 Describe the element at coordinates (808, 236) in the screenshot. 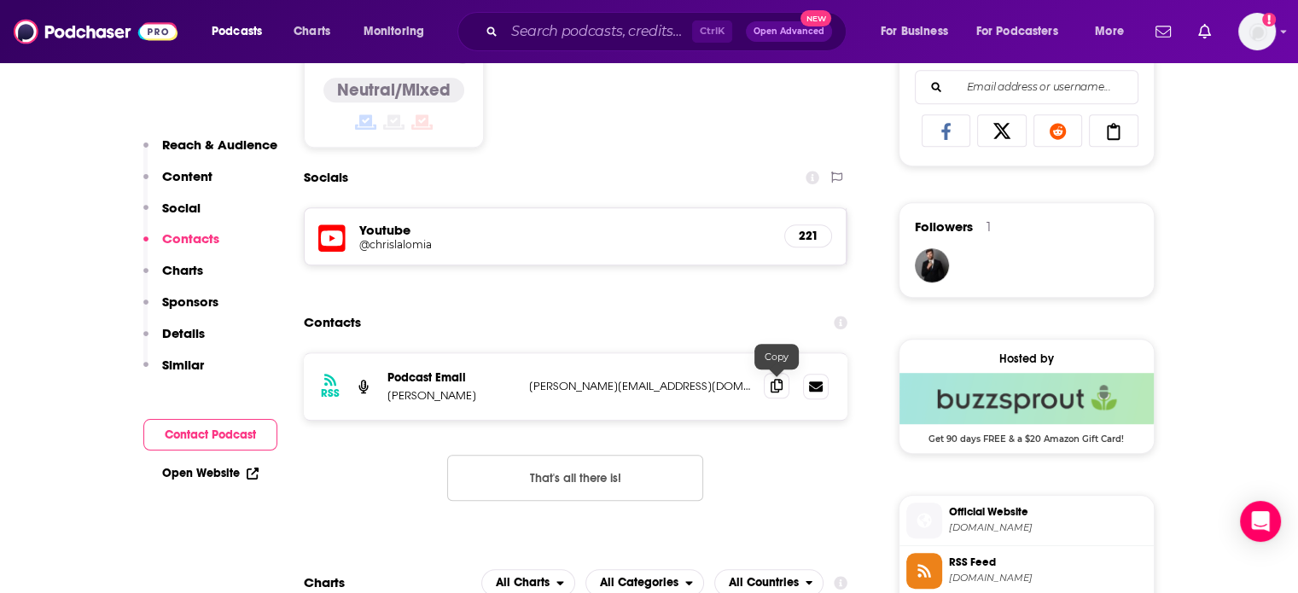

I see `h5: 221` at that location.